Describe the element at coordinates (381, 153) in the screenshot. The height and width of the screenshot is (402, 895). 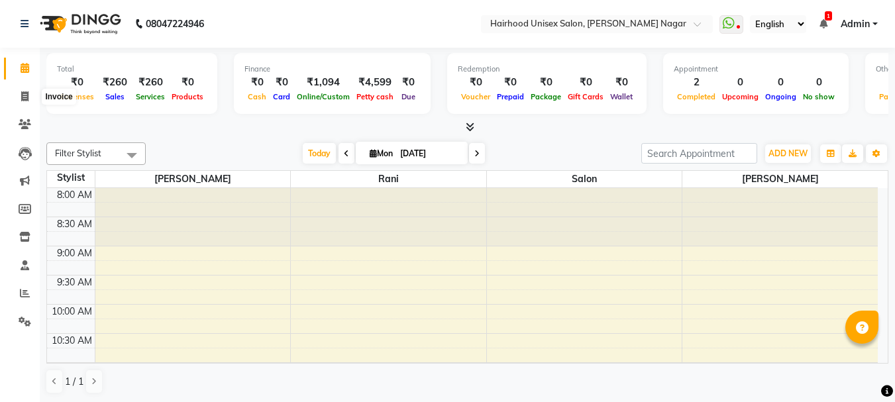
I see `span: Mon` at that location.